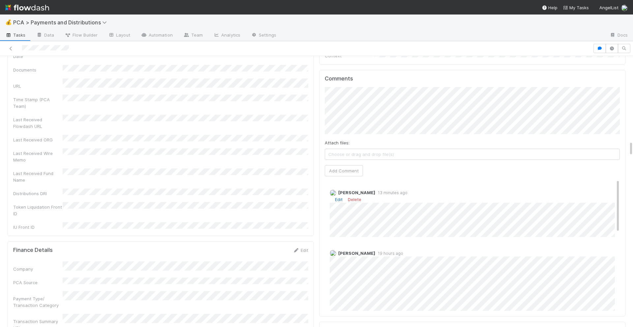 The width and height of the screenshot is (633, 327). Describe the element at coordinates (38, 140) in the screenshot. I see `div: Last Received ORG` at that location.